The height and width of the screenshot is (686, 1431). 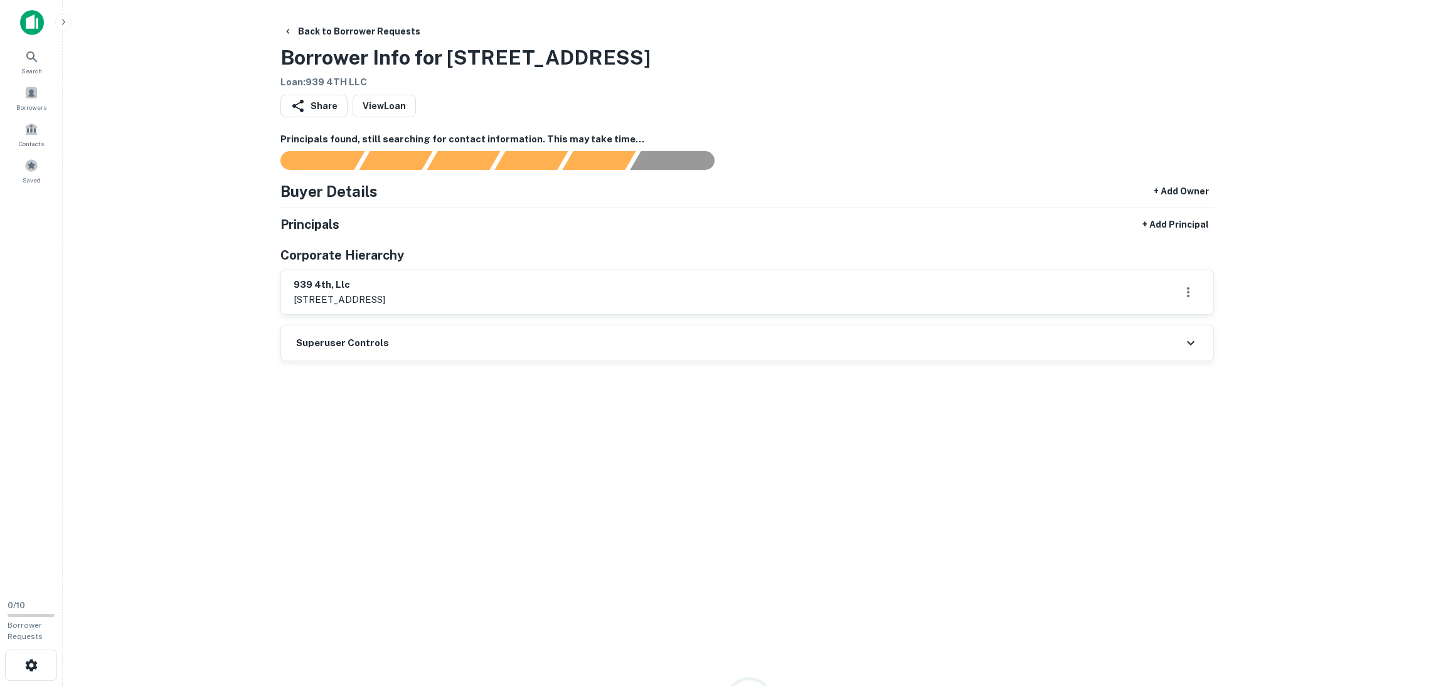 What do you see at coordinates (31, 98) in the screenshot?
I see `a: Borrowers` at bounding box center [31, 98].